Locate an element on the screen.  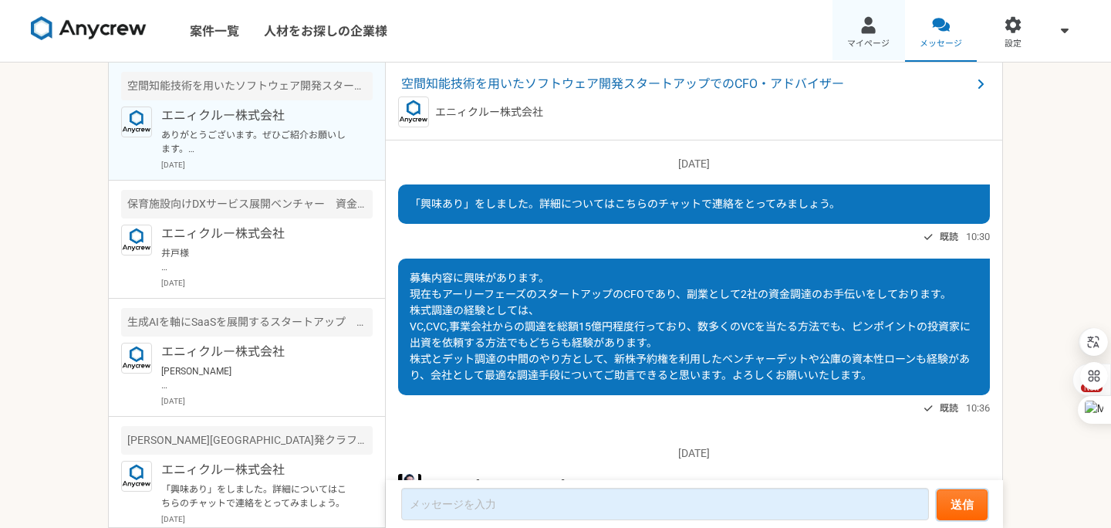
div: 保育施設向けDXサービス展開ベンチャー 資金調達をリードするCFO is located at coordinates (247, 204).